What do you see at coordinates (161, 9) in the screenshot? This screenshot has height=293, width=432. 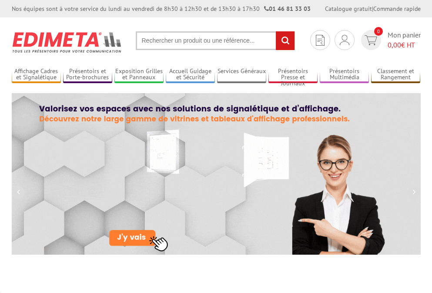 I see `div: Nos équipes sont à votre service du lundi au vendredi de 8h30 à 12h30 et de 13h30 à 17h30` at bounding box center [161, 9].